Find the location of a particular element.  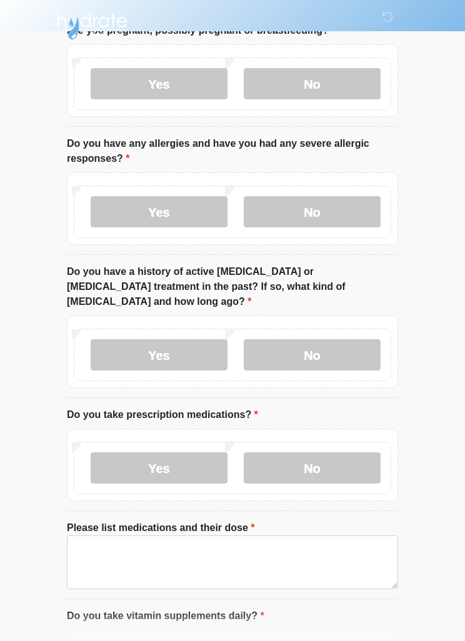

label: Do you have any allergies and have you had any severe allergic responses? is located at coordinates (232, 152).